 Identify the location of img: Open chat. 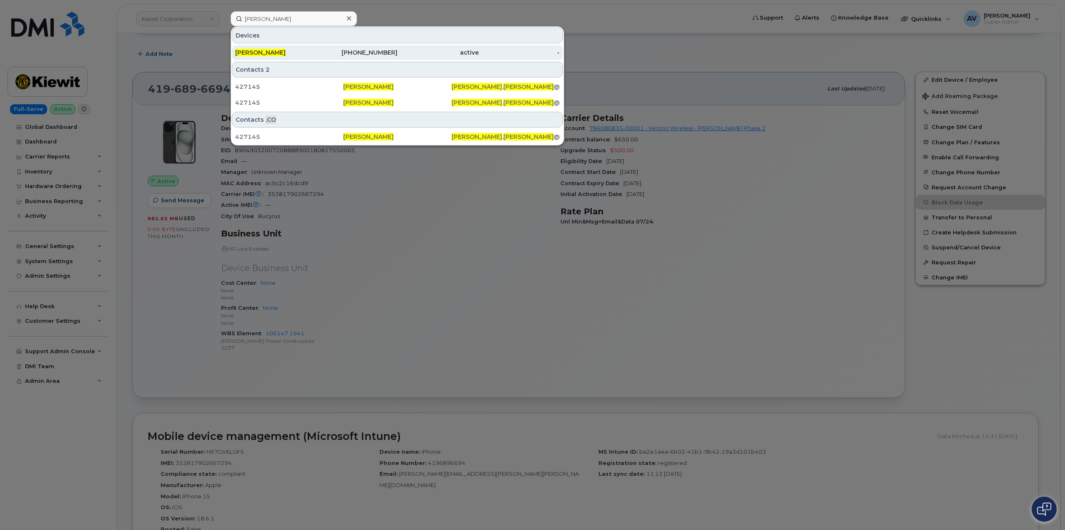
(1045, 509).